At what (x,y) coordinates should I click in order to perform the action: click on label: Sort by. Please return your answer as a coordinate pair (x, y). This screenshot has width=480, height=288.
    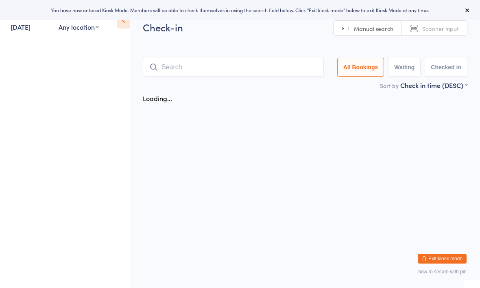
    Looking at the image, I should click on (390, 85).